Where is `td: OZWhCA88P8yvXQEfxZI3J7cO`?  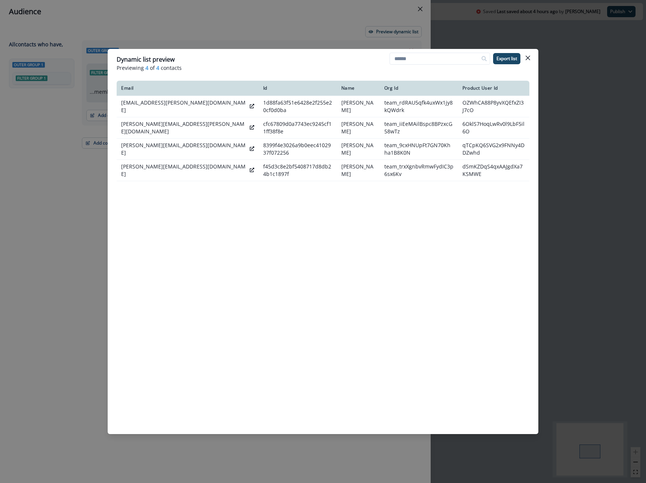
td: OZWhCA88P8yvXQEfxZI3J7cO is located at coordinates (494, 106).